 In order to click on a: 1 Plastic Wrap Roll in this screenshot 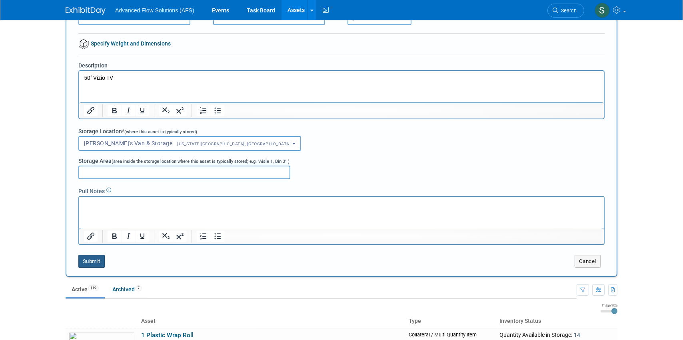, I will do `click(167, 336)`.